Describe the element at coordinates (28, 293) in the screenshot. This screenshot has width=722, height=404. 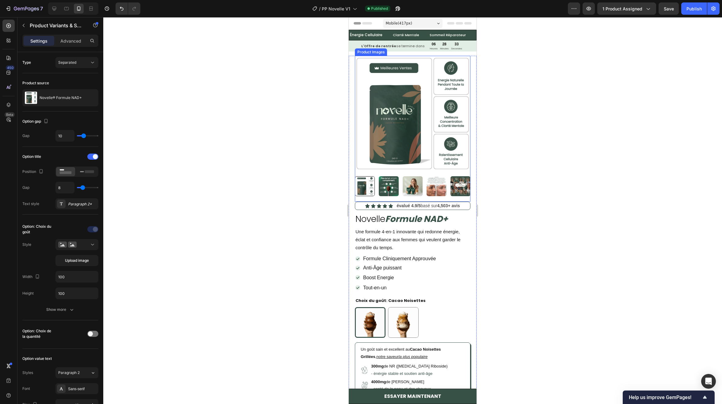
I see `div: Height` at that location.